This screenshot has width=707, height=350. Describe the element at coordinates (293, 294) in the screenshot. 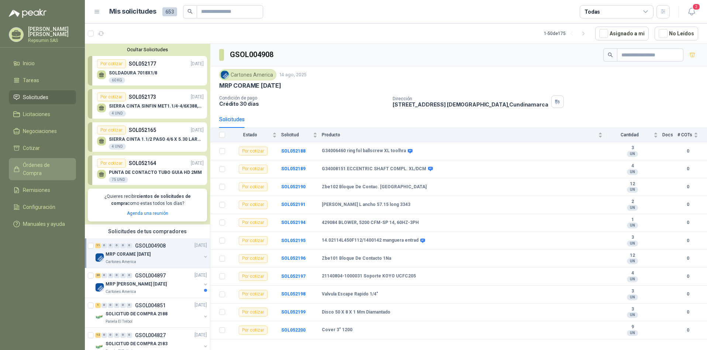

I see `a: SOL052198` at that location.